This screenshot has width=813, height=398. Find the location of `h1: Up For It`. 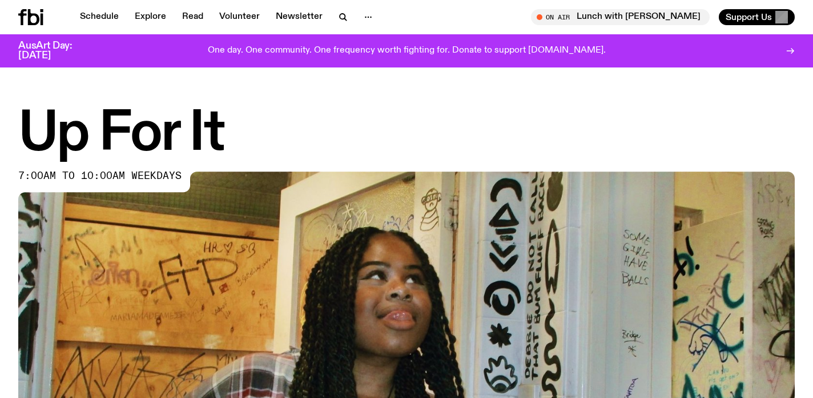

h1: Up For It is located at coordinates (407, 134).